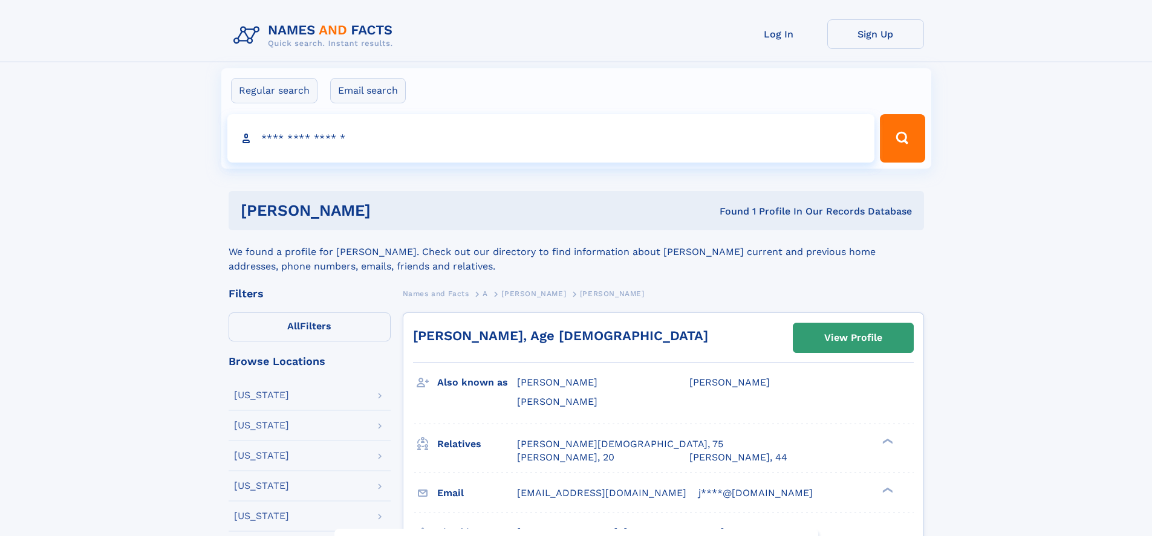 This screenshot has height=536, width=1152. I want to click on div: Filters, so click(310, 294).